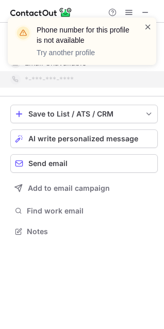 Image resolution: width=164 pixels, height=329 pixels. What do you see at coordinates (84, 164) in the screenshot?
I see `button: Send email` at bounding box center [84, 164].